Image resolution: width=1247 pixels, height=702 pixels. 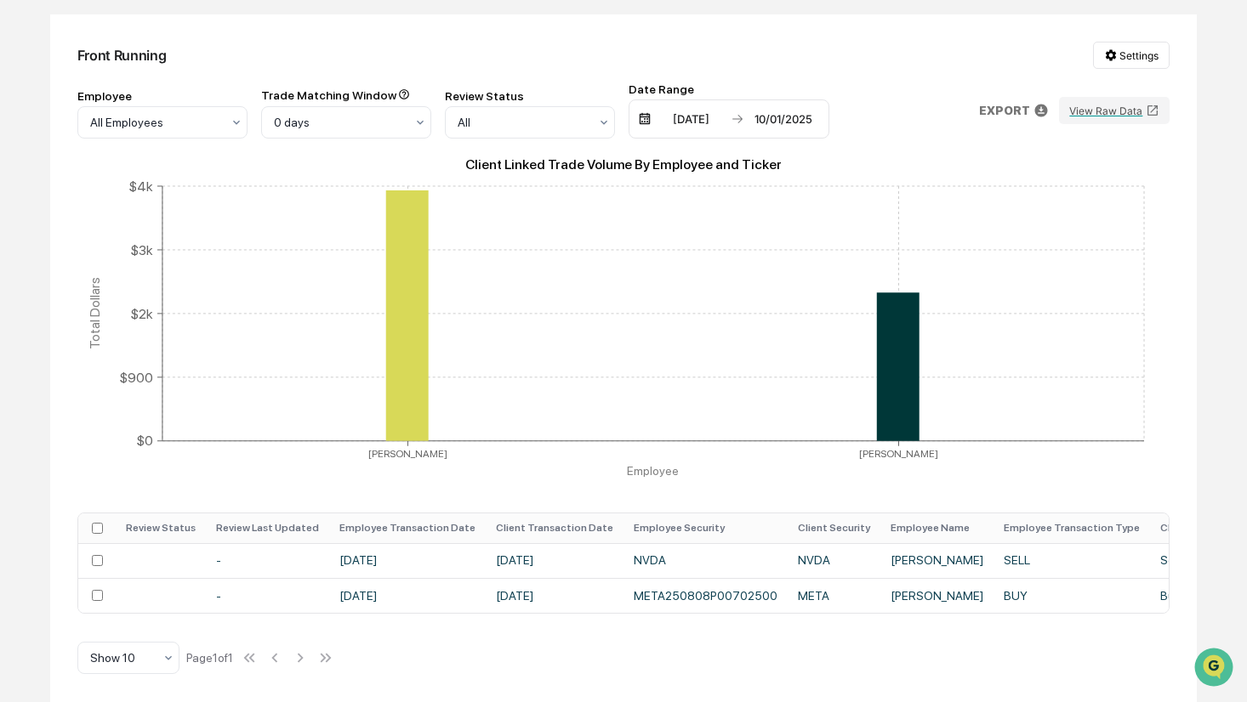 What do you see at coordinates (737, 119) in the screenshot?
I see `img: arrow right` at bounding box center [737, 119].